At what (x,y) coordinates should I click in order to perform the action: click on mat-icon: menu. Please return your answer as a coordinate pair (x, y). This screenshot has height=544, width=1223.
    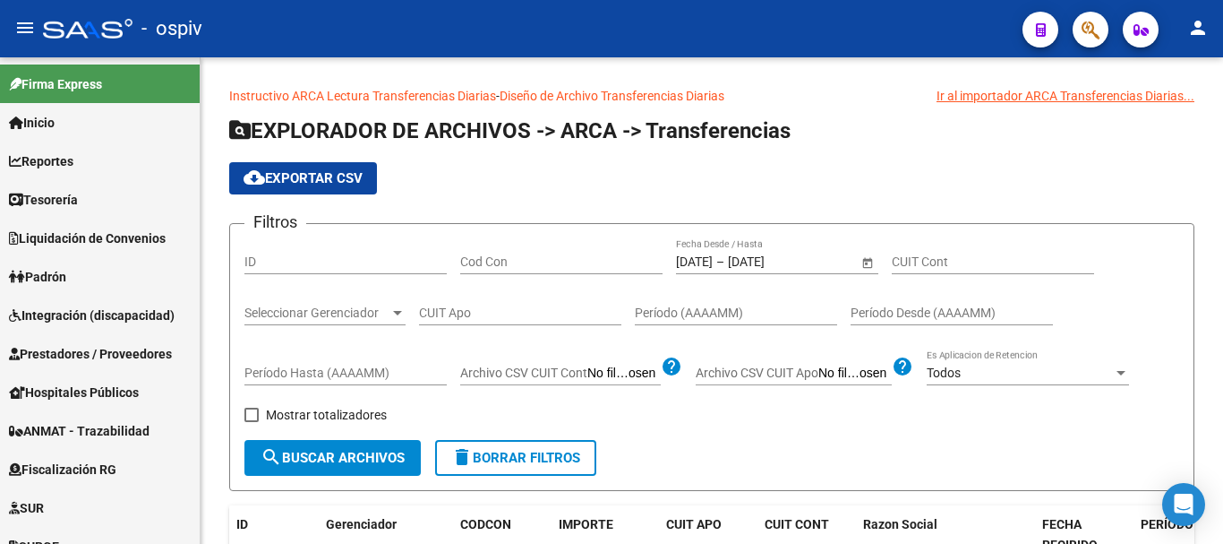
    Looking at the image, I should click on (25, 28).